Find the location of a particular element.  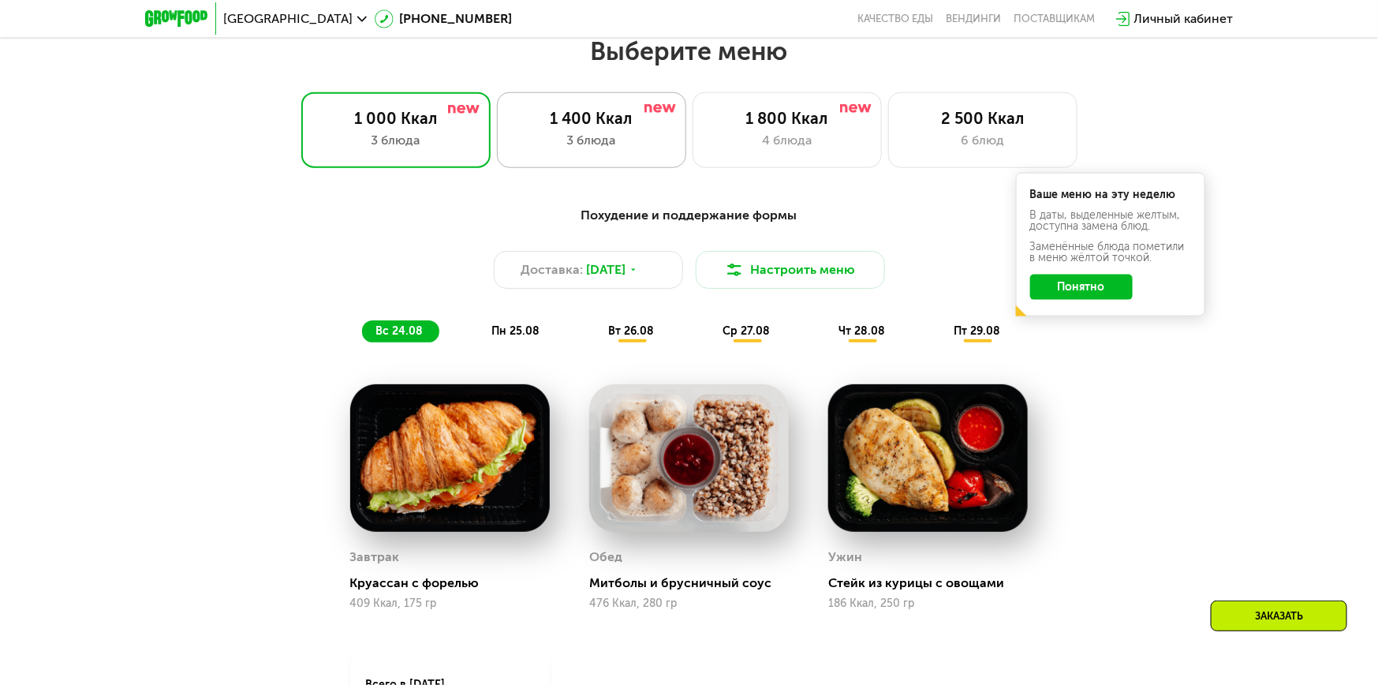

button: Настроить меню is located at coordinates (790, 270).